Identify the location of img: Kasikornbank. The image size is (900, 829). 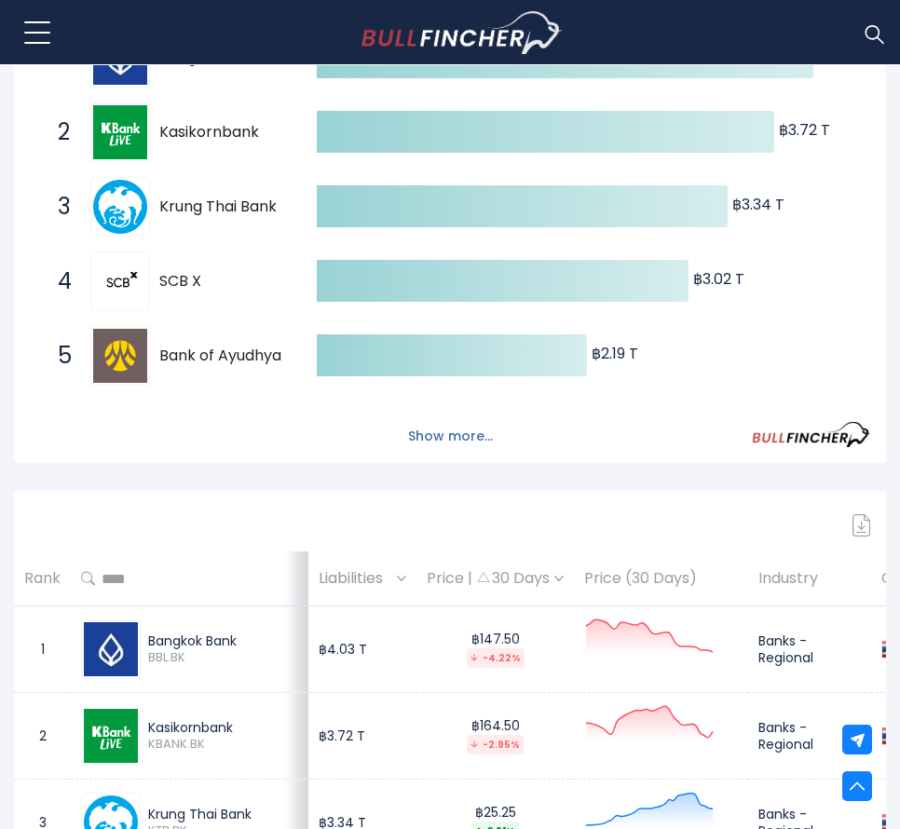
(120, 132).